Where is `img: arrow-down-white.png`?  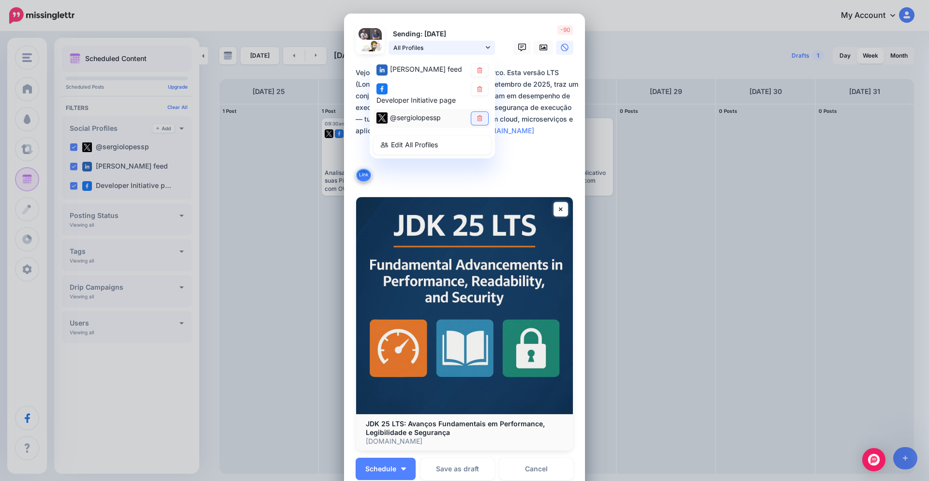 img: arrow-down-white.png is located at coordinates (404, 468).